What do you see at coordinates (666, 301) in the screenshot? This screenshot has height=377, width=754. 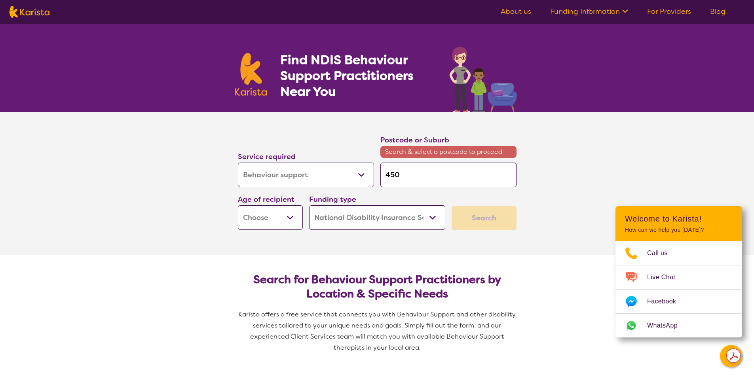 I see `span: Facebook` at bounding box center [666, 301].